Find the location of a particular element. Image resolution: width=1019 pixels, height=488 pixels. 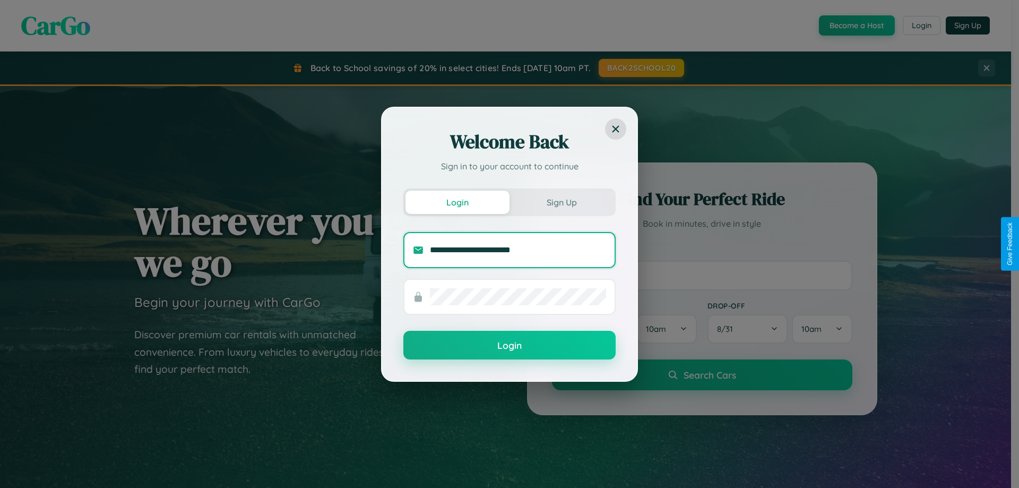

p: Sign in to your account to continue is located at coordinates (510, 166).